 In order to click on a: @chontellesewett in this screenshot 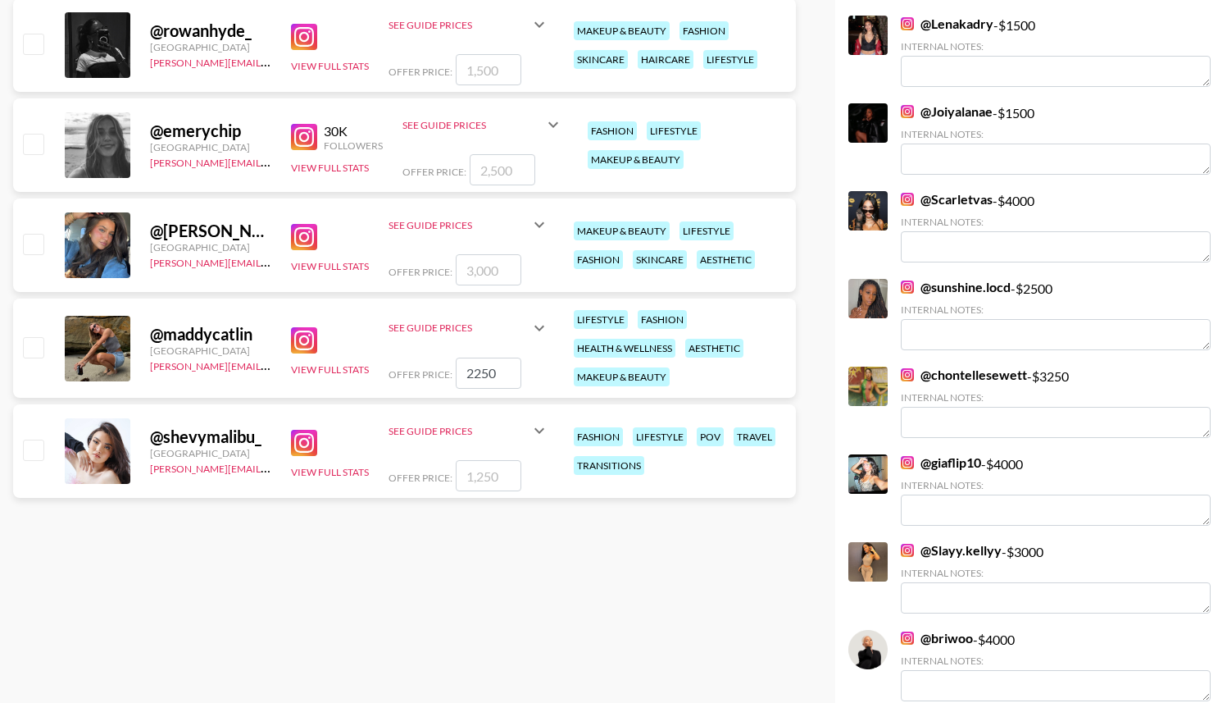, I will do `click(964, 375)`.